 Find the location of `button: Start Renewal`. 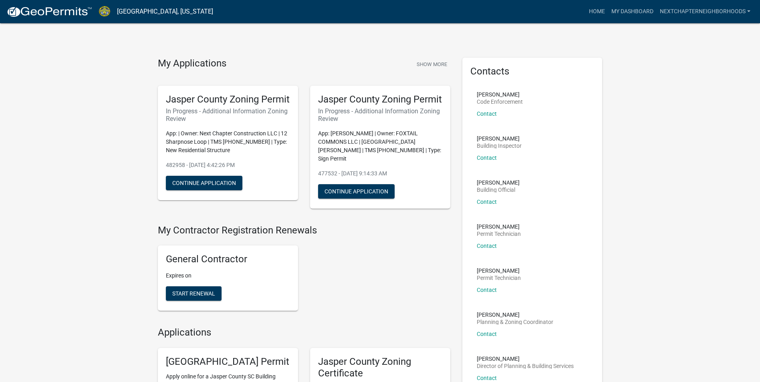

button: Start Renewal is located at coordinates (194, 294).